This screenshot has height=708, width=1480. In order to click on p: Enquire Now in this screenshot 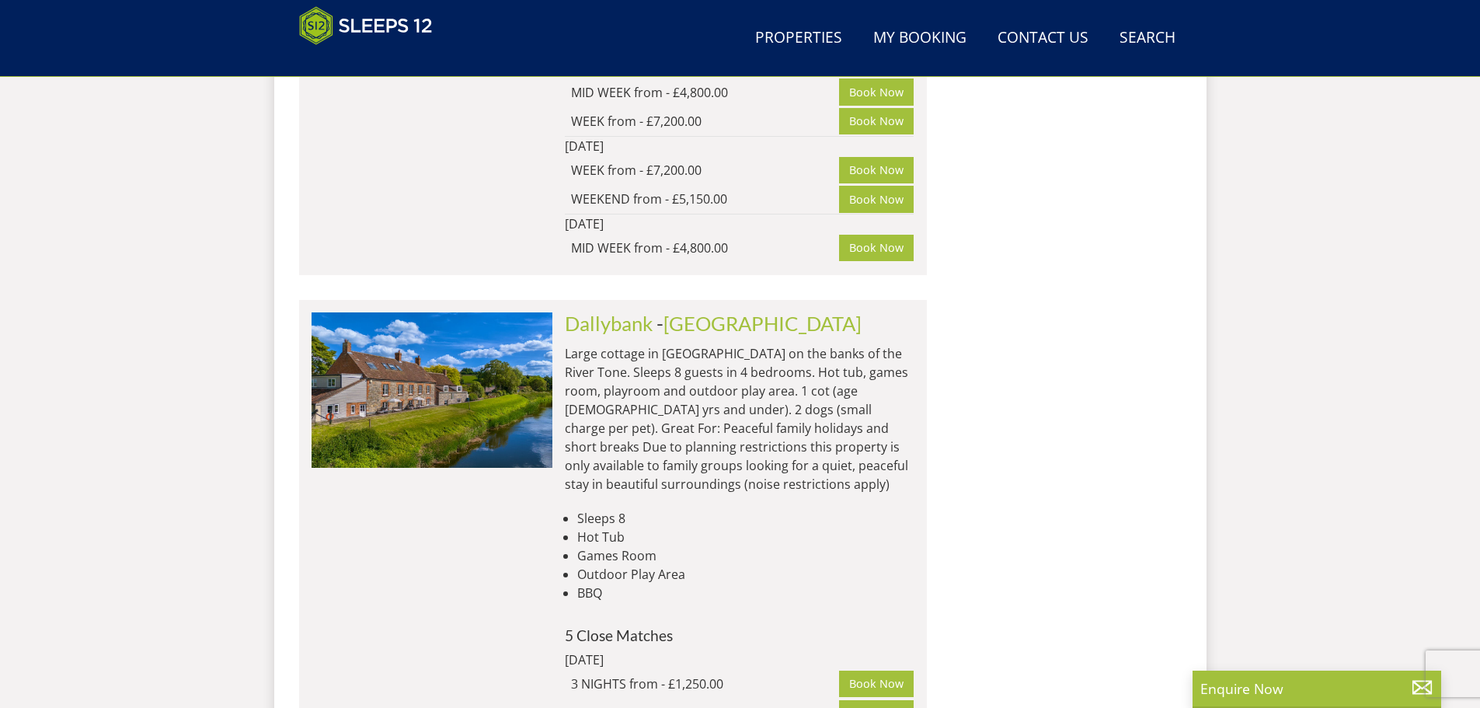, I will do `click(1317, 689)`.